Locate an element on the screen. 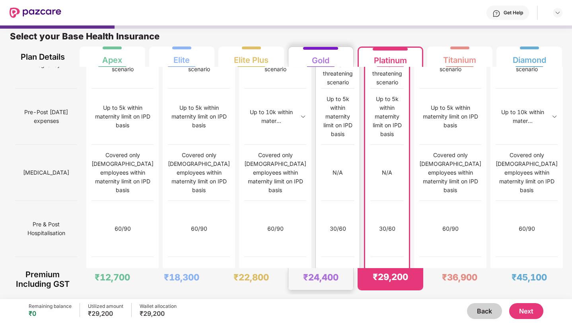 This screenshot has height=323, width=572. img: New Pazcare Logo is located at coordinates (35, 13).